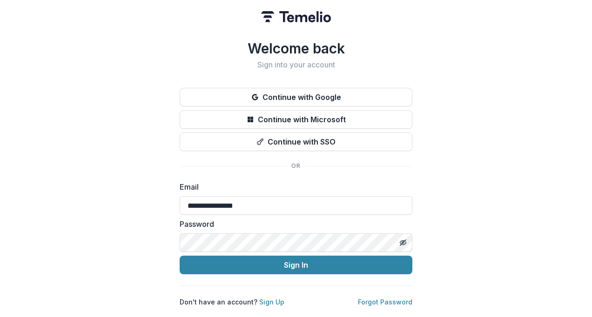  Describe the element at coordinates (293, 224) in the screenshot. I see `label: Password` at that location.